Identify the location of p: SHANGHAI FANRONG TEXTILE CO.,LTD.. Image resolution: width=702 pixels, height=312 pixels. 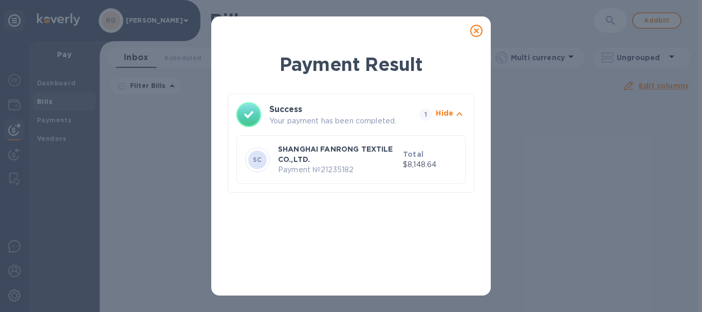
(338, 154).